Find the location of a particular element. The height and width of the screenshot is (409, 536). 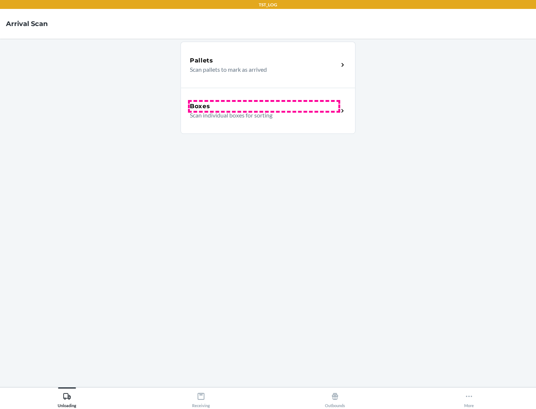

div: More is located at coordinates (469, 399).